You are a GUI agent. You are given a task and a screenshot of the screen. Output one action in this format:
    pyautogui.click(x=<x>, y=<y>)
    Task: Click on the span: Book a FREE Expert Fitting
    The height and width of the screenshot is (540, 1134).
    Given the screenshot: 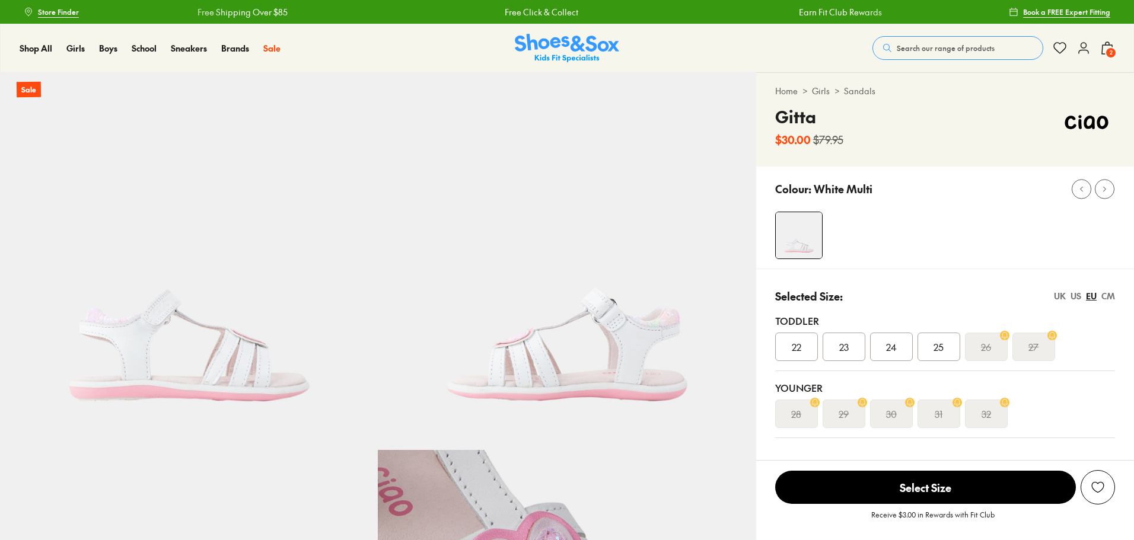 What is the action you would take?
    pyautogui.click(x=1066, y=12)
    